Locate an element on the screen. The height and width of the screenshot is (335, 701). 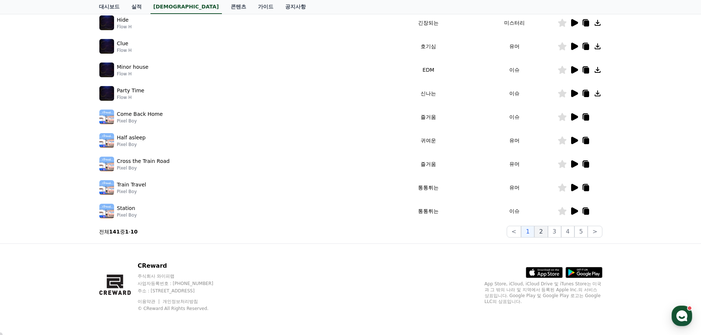
p: App Store, iCloud, iCloud Drive 및 iTunes Store는 미국과 그 밖의 나라 및 지역에서 등록된 Apple Inc.의 서비스 상표입니다. Goo... is located at coordinates (544, 293).